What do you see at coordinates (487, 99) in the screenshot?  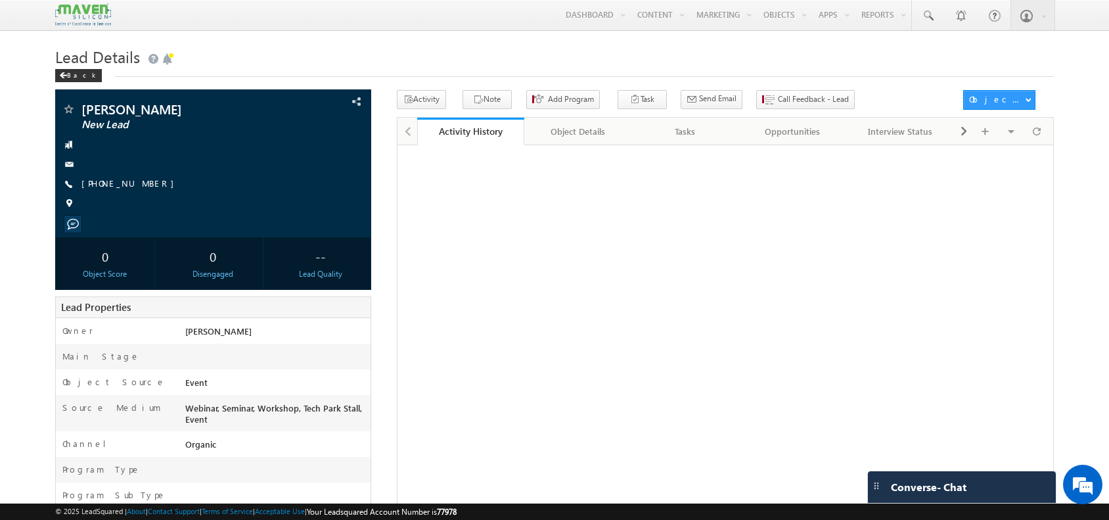 I see `button: Note` at bounding box center [487, 99].